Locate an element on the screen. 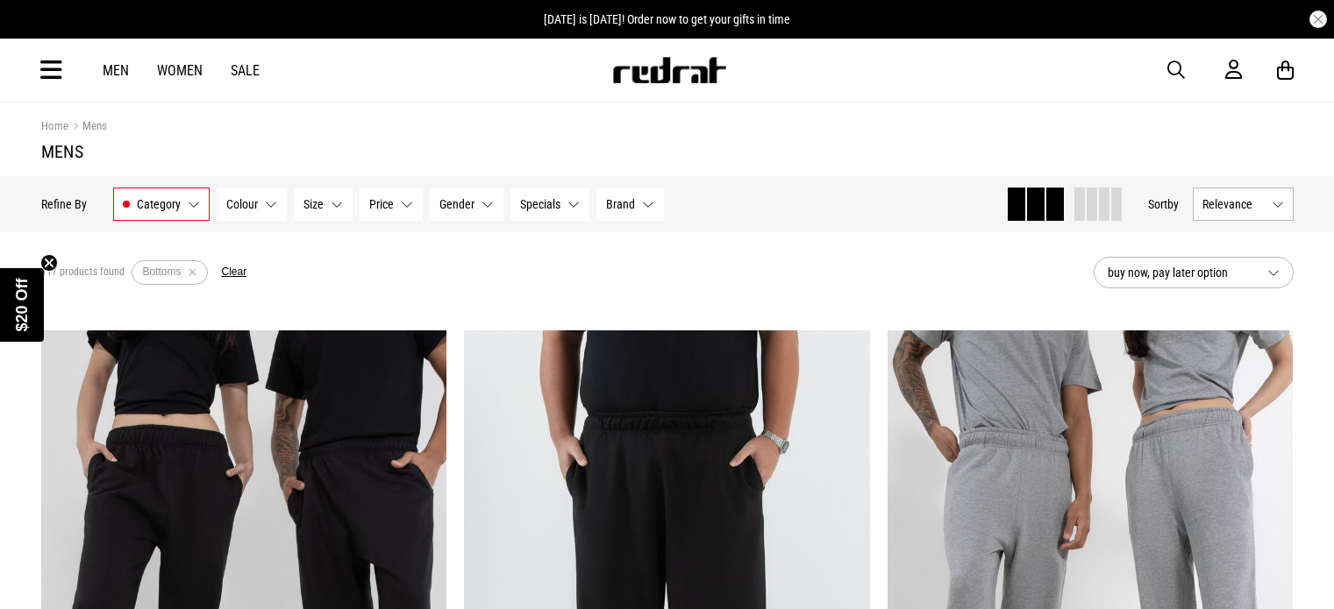 The width and height of the screenshot is (1334, 609). a: Women is located at coordinates (180, 70).